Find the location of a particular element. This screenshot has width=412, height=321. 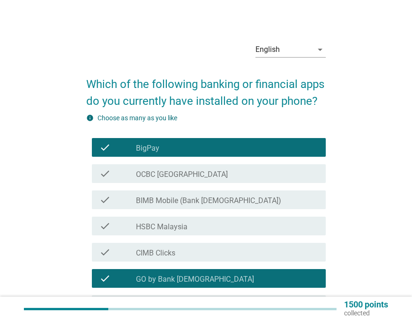

p: 1500 points is located at coordinates (366, 305).